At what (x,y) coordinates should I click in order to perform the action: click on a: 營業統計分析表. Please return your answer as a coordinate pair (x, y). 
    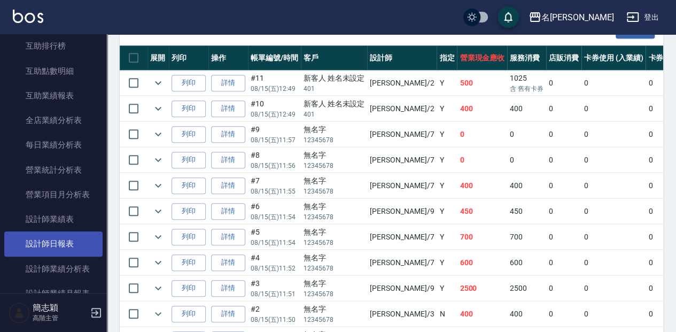
    Looking at the image, I should click on (53, 170).